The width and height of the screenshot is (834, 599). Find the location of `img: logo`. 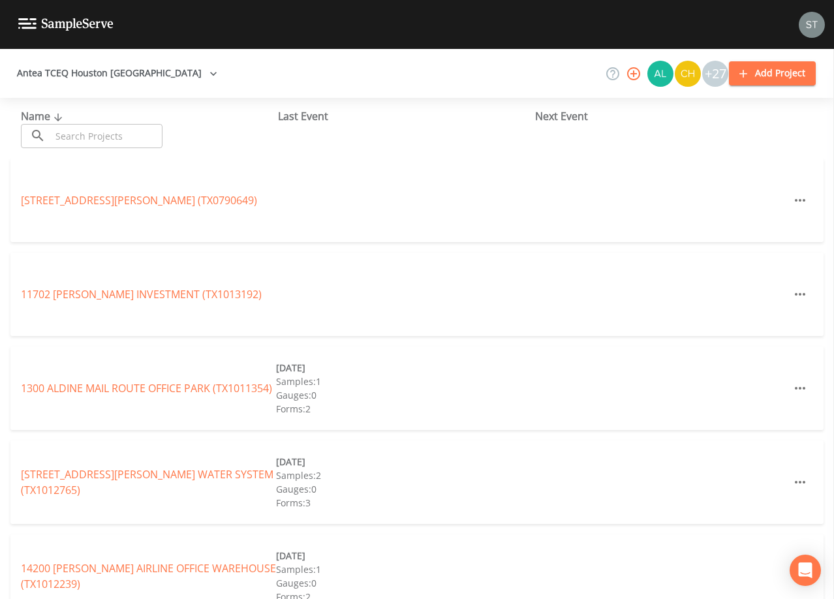

img: logo is located at coordinates (66, 24).